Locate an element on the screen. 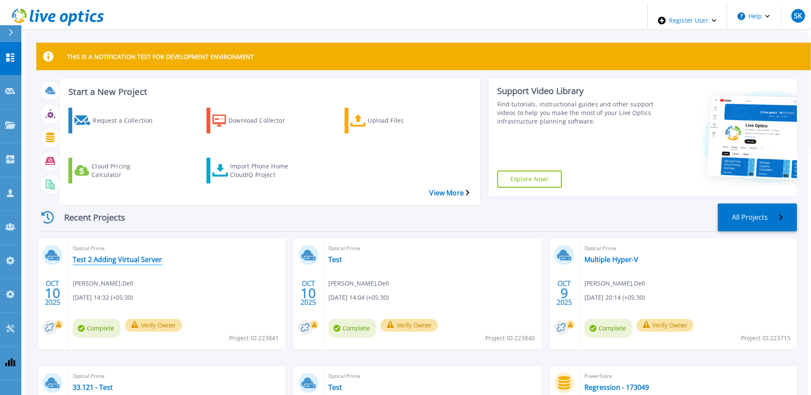  span: PowerStore is located at coordinates (688, 376).